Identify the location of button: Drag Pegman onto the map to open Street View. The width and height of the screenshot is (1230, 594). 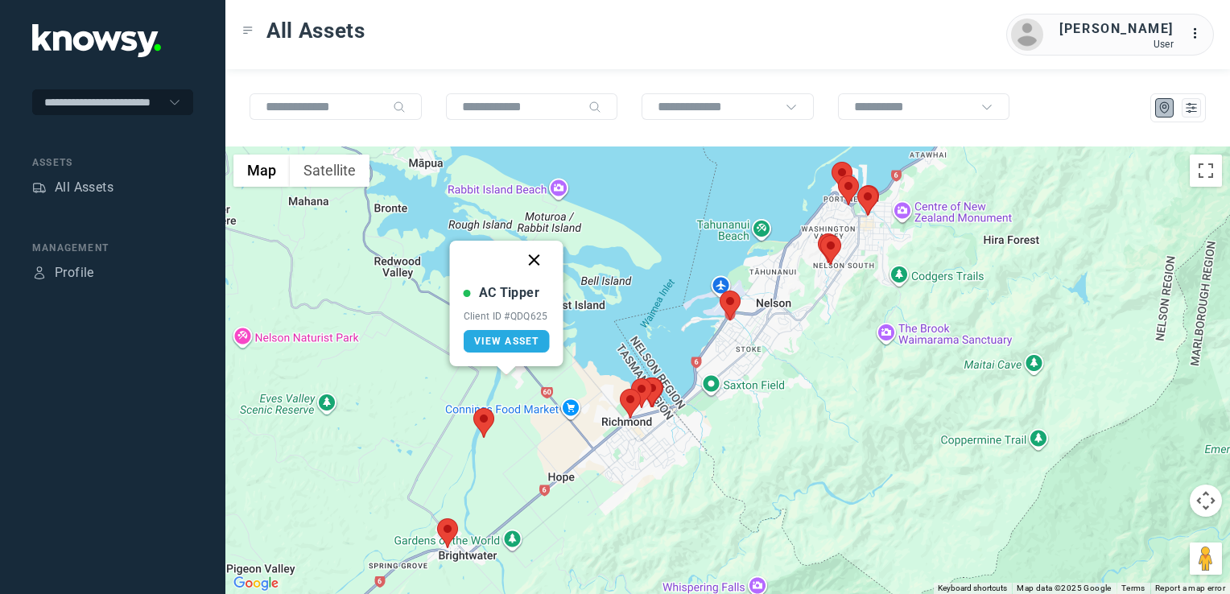
(1206, 559).